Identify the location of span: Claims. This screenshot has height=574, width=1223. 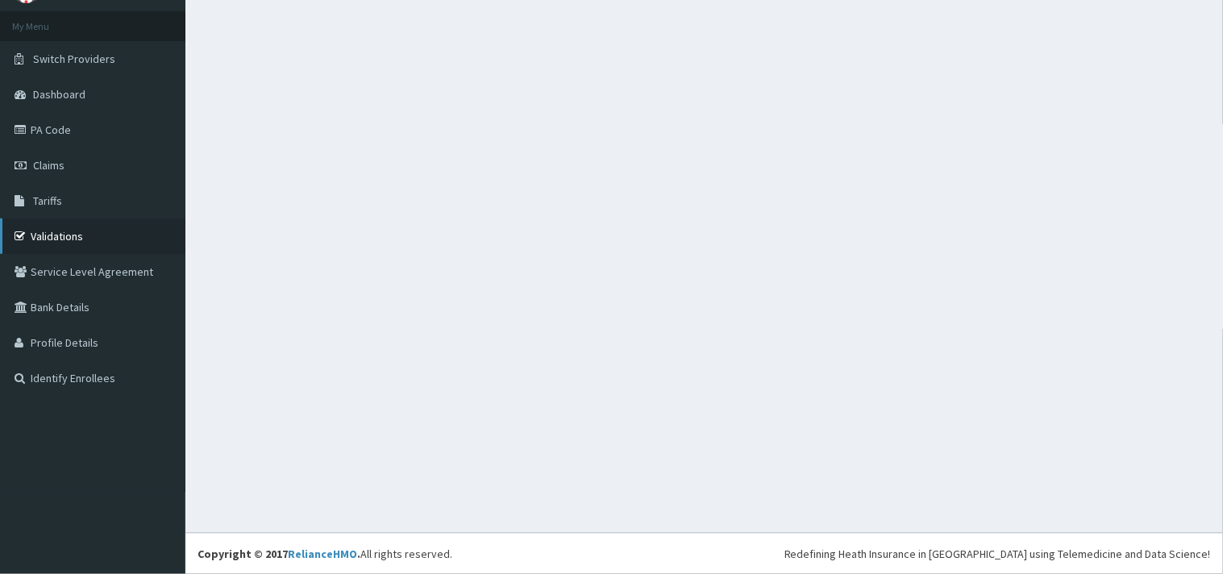
(48, 165).